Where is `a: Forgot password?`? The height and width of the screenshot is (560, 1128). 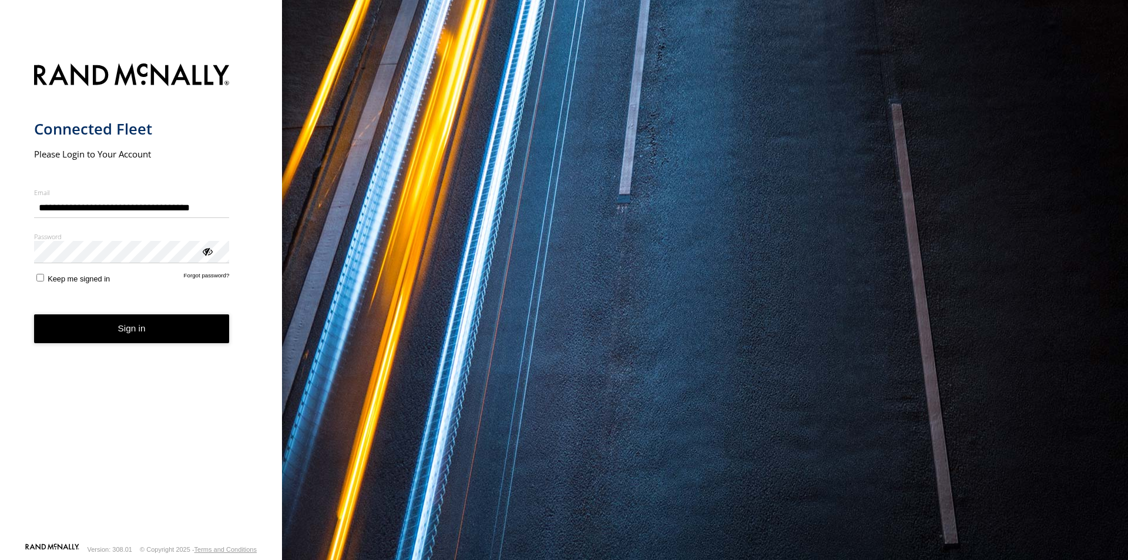 a: Forgot password? is located at coordinates (207, 277).